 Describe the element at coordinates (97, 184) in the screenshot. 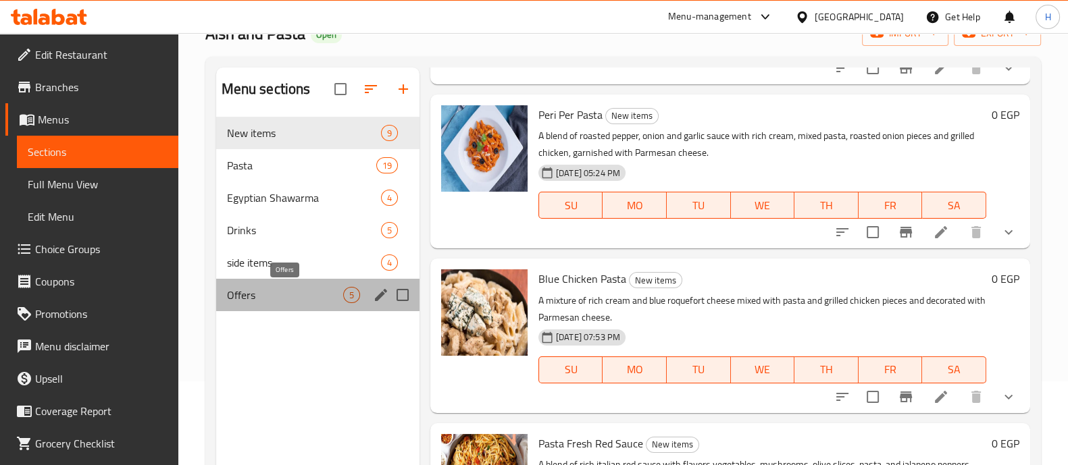

I see `a: Full Menu View` at that location.